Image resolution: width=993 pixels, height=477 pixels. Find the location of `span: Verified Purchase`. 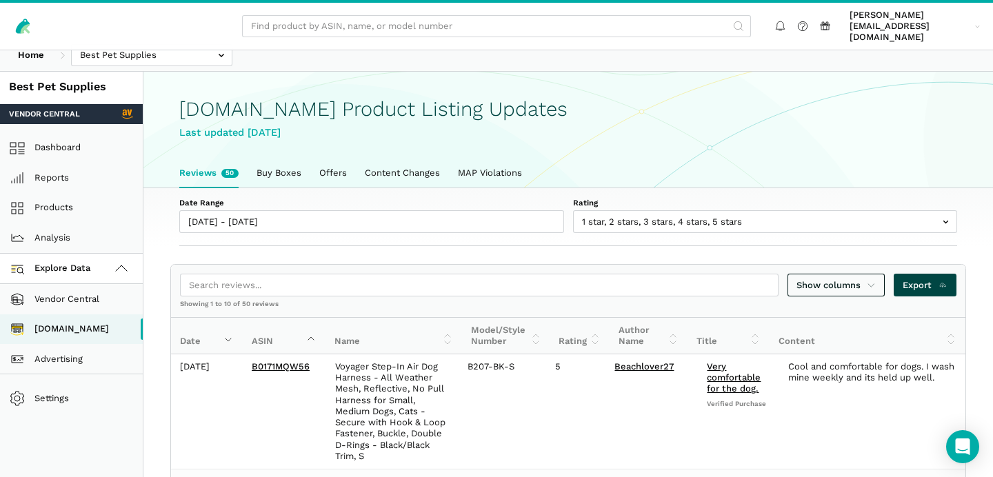

span: Verified Purchase is located at coordinates (739, 404).